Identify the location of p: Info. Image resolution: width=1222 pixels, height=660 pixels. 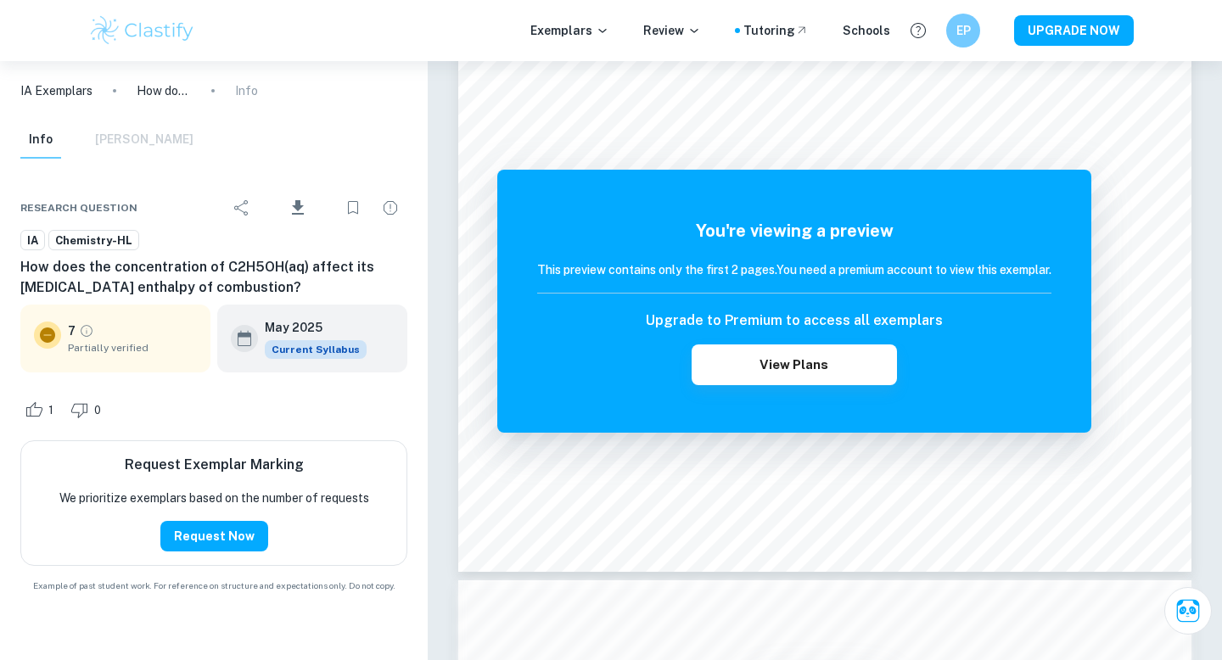
(246, 91).